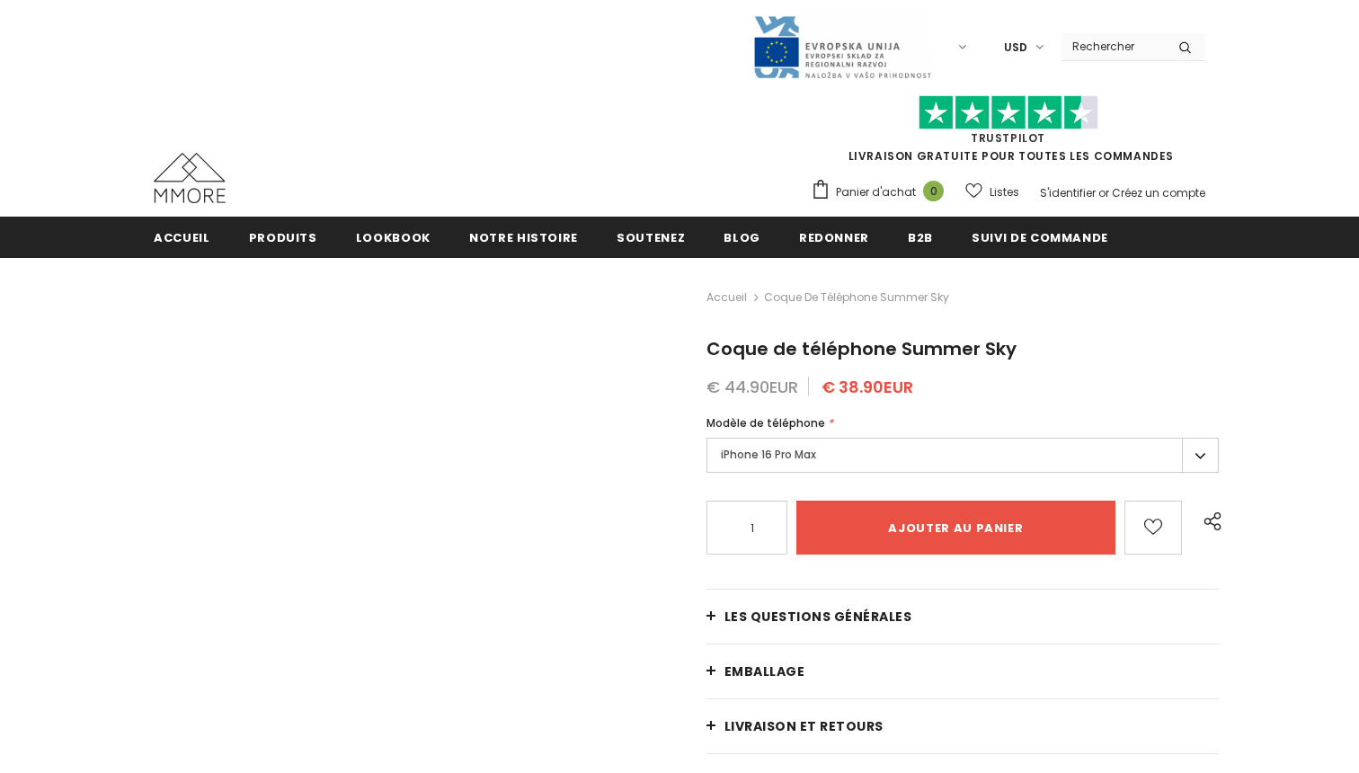 The image size is (1359, 773). Describe the element at coordinates (1016, 48) in the screenshot. I see `span: USD` at that location.